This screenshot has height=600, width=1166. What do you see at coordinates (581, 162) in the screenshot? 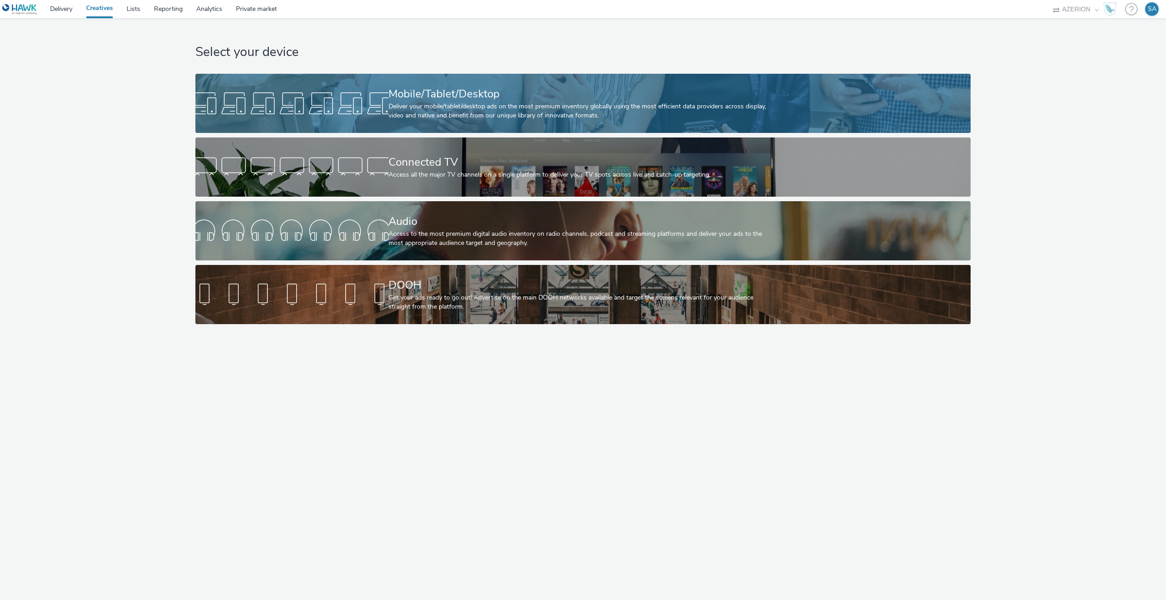
I see `div: Connected TV` at bounding box center [581, 162].